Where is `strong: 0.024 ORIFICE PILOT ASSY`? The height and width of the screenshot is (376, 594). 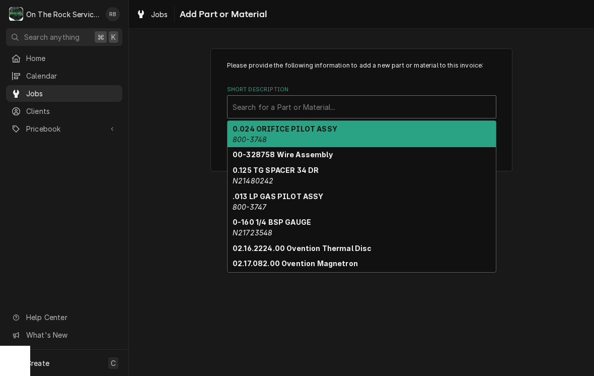
strong: 0.024 ORIFICE PILOT ASSY is located at coordinates (285, 128).